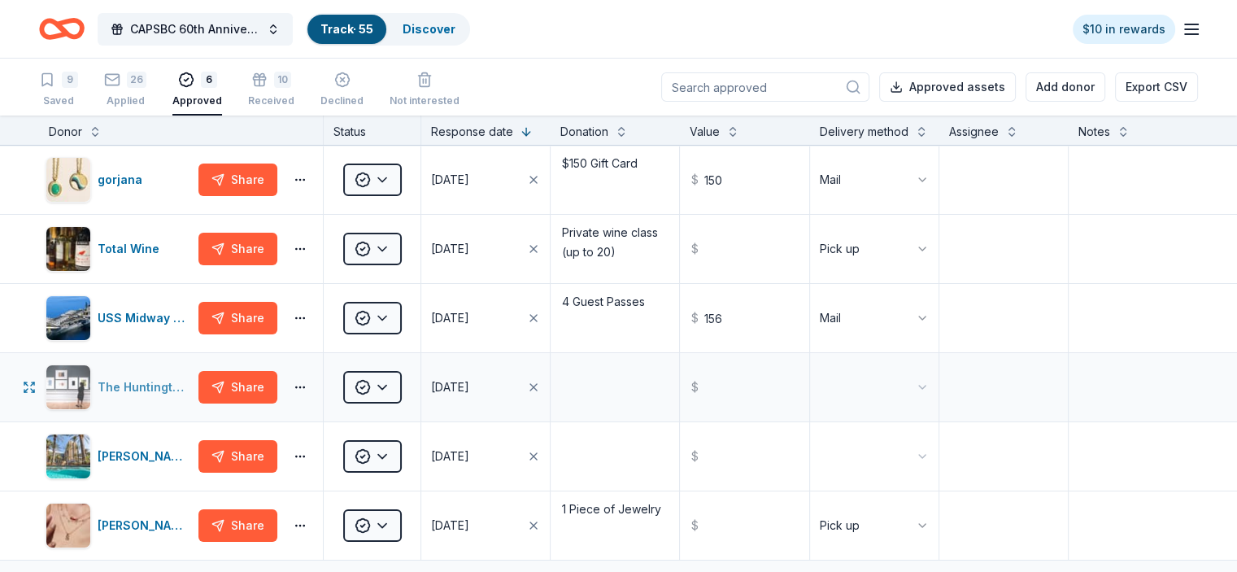 This screenshot has height=572, width=1237. I want to click on div: Approved, so click(197, 92).